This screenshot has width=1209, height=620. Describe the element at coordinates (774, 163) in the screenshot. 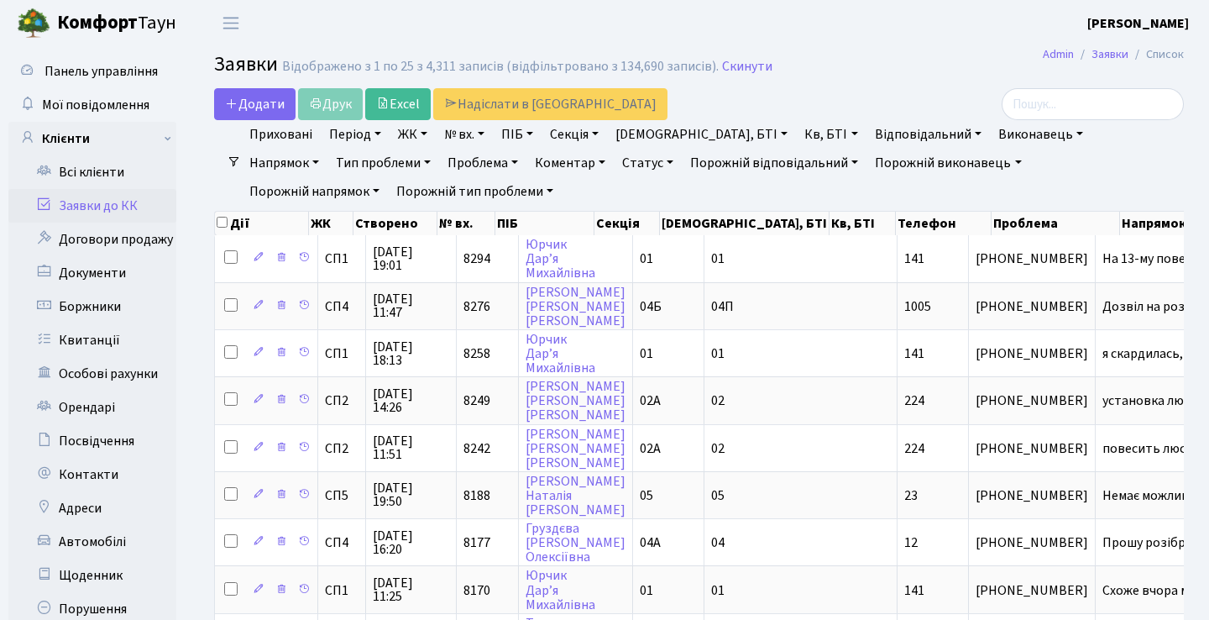

I see `a: Порожній відповідальний` at that location.